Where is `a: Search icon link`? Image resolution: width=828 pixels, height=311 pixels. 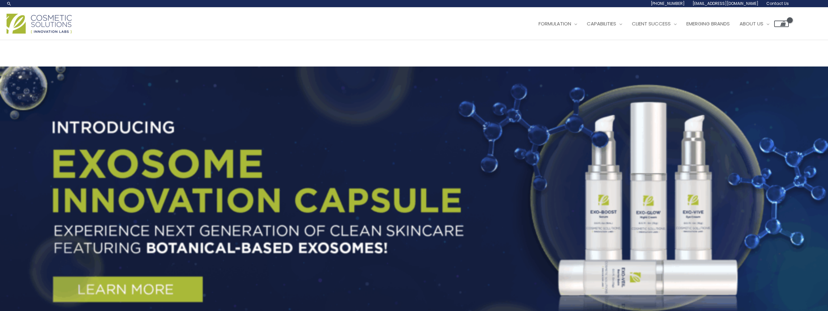 a: Search icon link is located at coordinates (9, 4).